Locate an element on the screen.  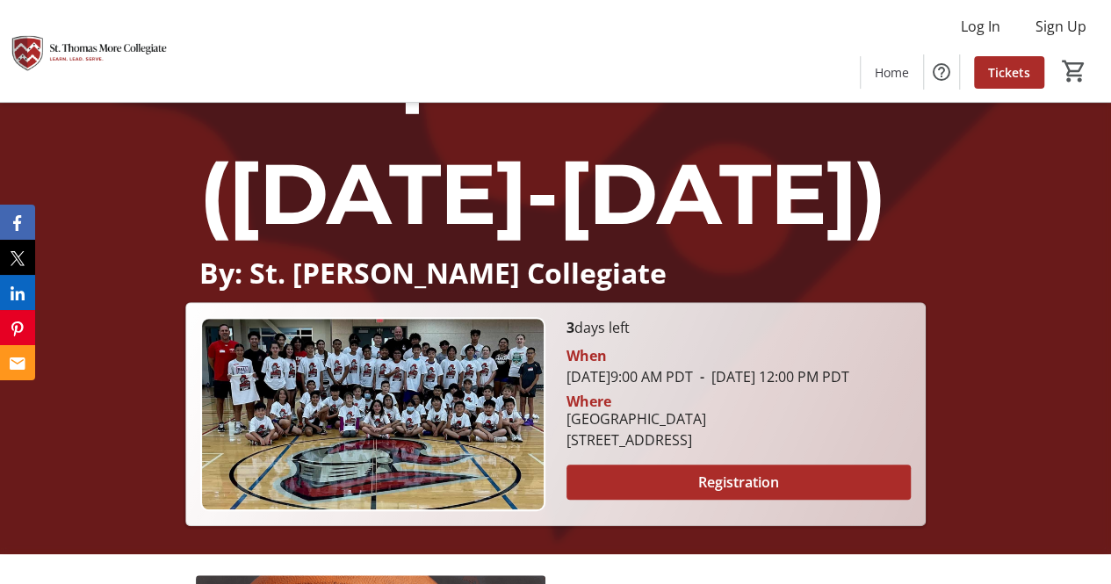
div: When is located at coordinates (587, 356).